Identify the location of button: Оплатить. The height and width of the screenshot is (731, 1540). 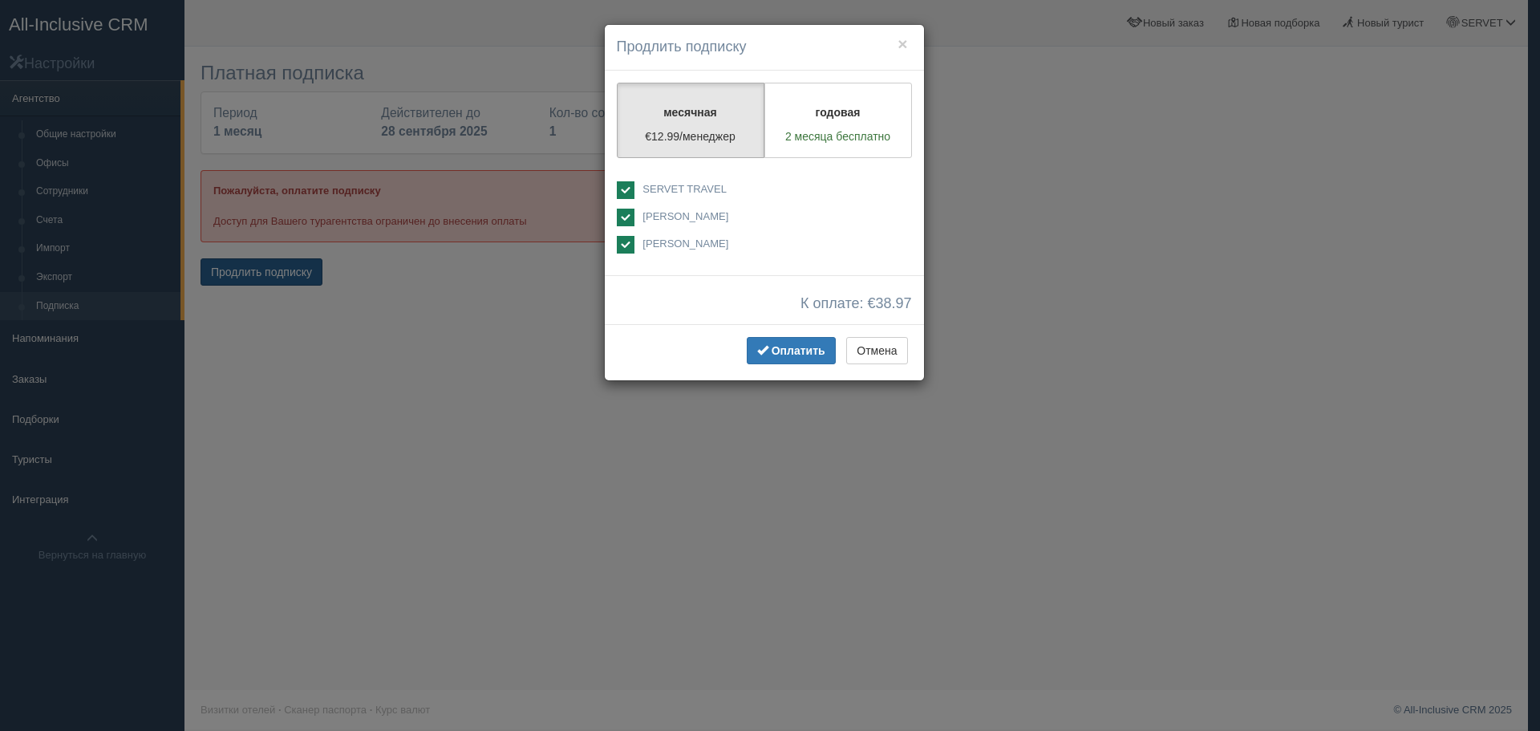
(791, 351).